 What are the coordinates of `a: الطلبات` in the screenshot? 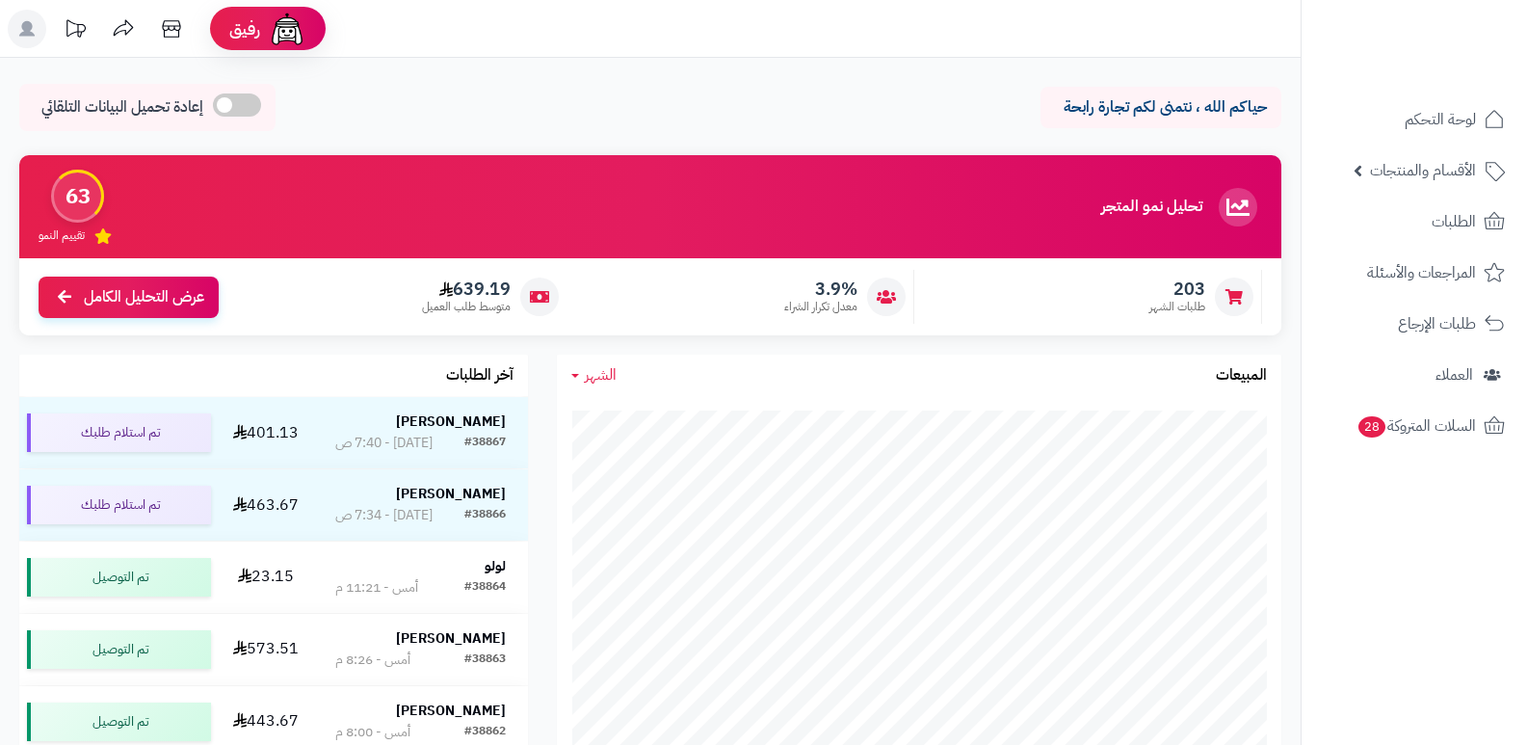 It's located at (1414, 222).